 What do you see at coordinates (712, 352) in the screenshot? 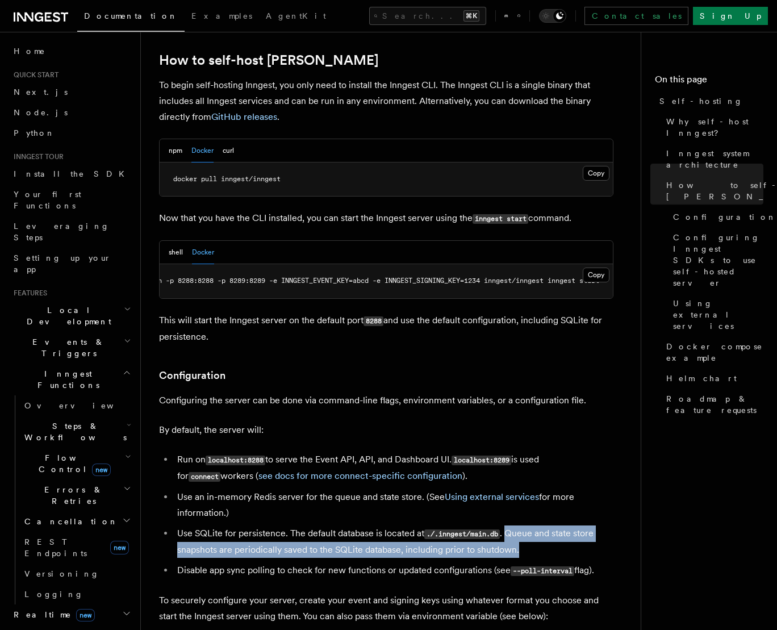
I see `a: Docker compose example` at bounding box center [712, 352].